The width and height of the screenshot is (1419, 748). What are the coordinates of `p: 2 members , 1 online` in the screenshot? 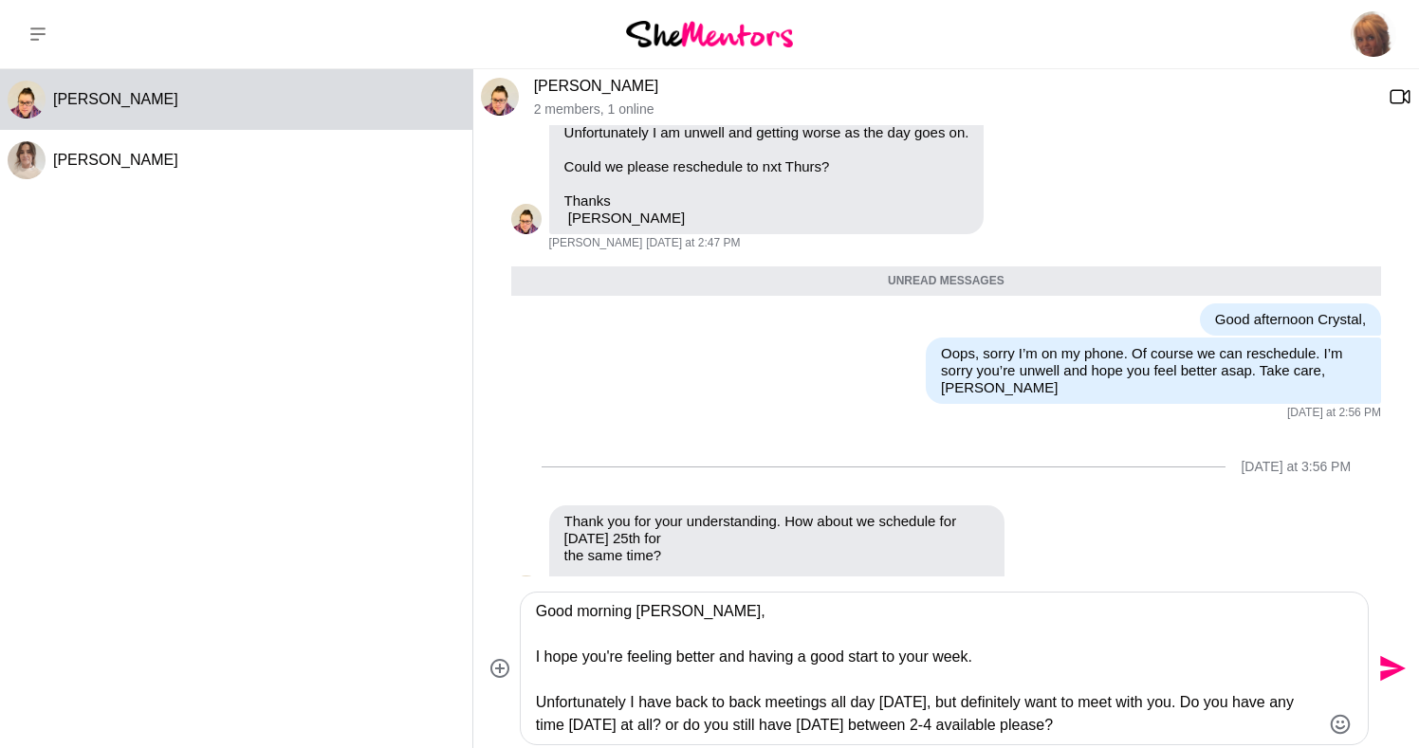 It's located at (953, 109).